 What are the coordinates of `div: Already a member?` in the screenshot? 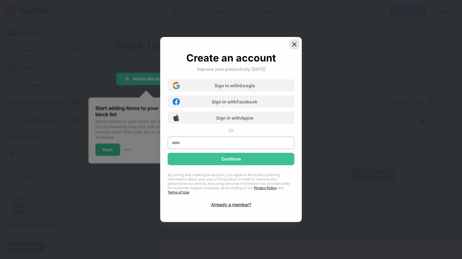 It's located at (231, 205).